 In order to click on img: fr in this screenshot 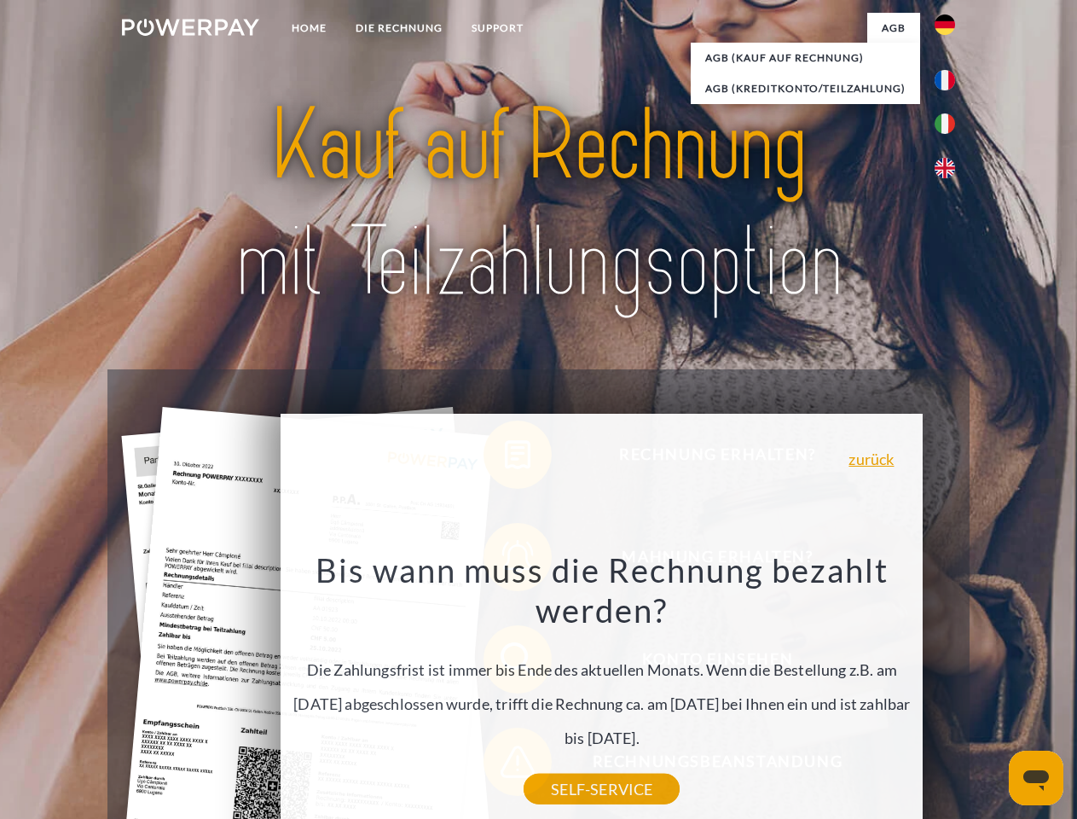, I will do `click(945, 80)`.